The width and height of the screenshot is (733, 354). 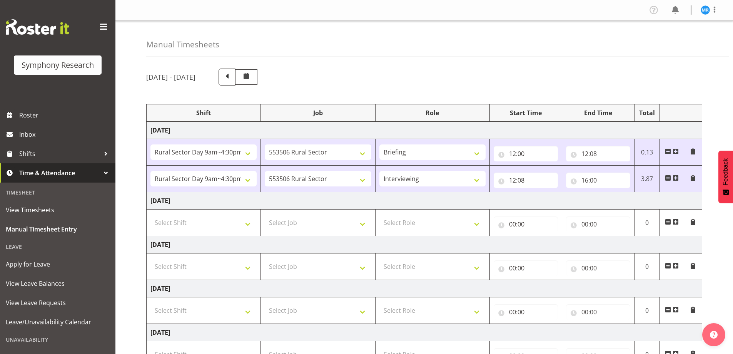 I want to click on span: Inbox, so click(x=65, y=134).